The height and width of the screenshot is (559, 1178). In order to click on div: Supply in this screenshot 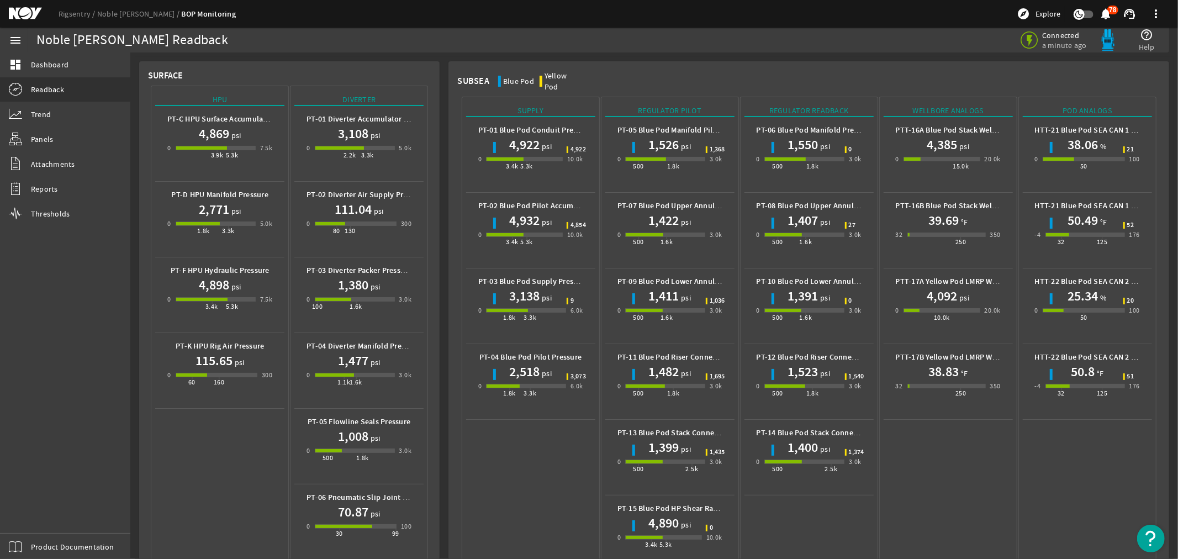, I will do `click(531, 111)`.